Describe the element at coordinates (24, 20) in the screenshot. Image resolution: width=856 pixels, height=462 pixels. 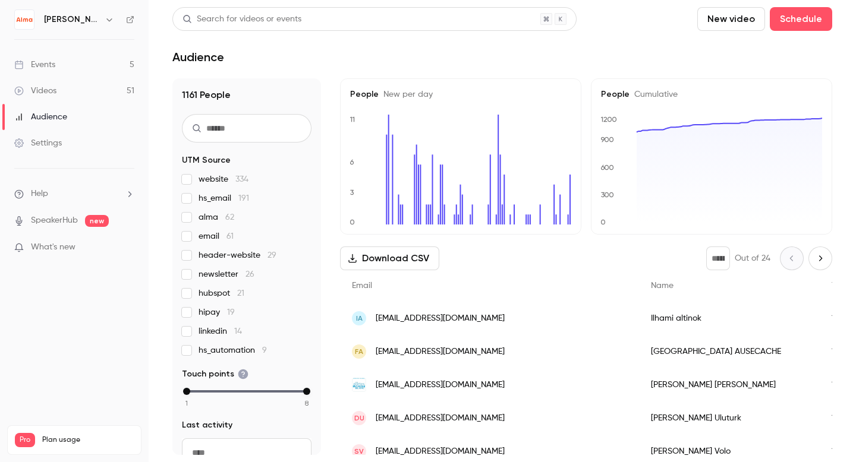
I see `img: Alma` at that location.